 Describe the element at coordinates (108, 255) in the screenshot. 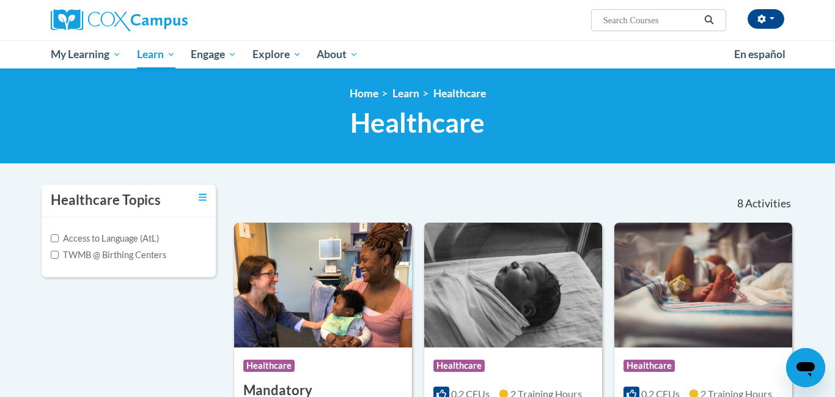

I see `label: TWMB @ Birthing Centers` at that location.